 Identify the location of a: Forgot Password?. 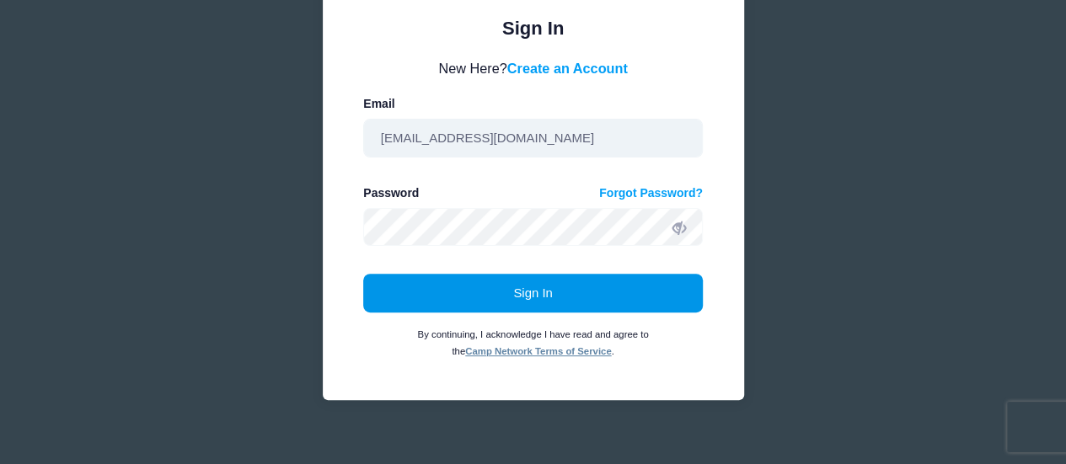
(650, 193).